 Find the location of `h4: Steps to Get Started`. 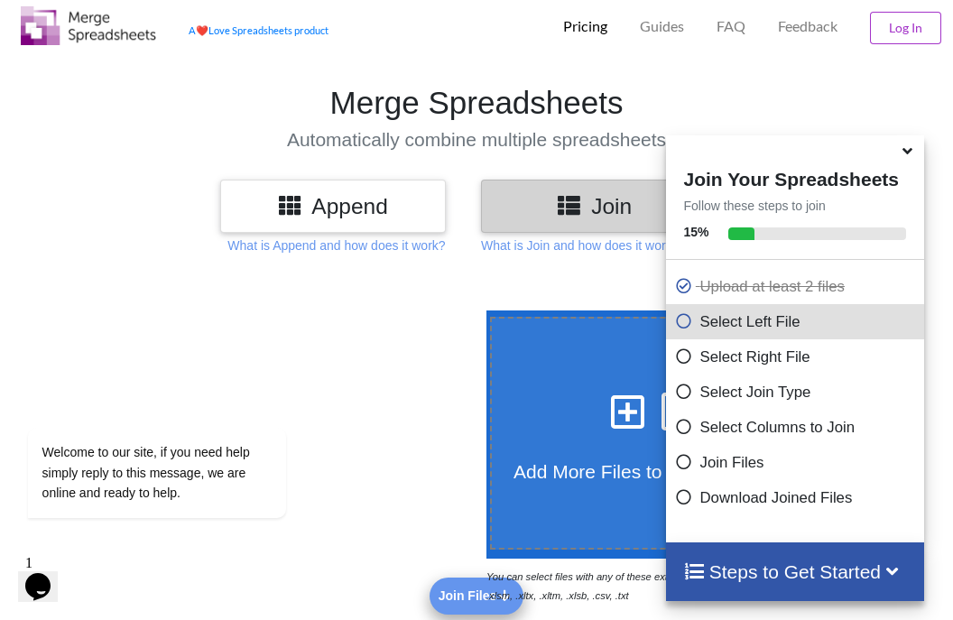

h4: Steps to Get Started is located at coordinates (795, 571).